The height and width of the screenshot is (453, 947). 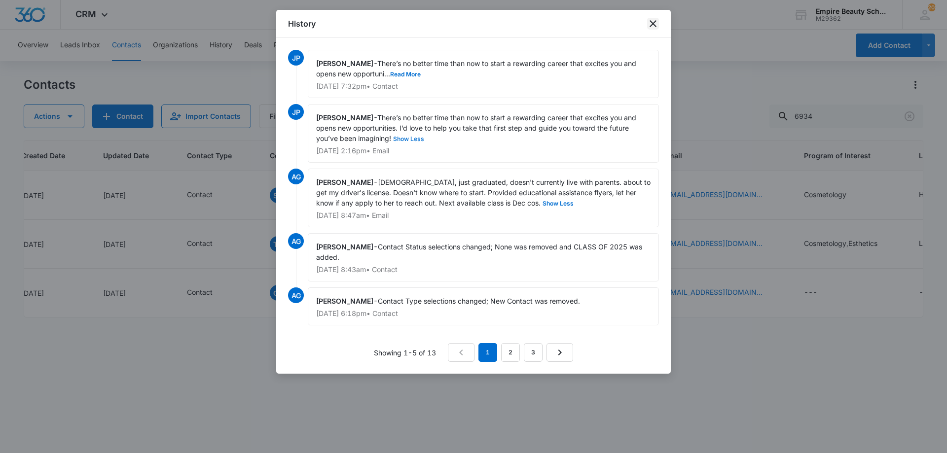 I want to click on a: Page 2, so click(x=511, y=353).